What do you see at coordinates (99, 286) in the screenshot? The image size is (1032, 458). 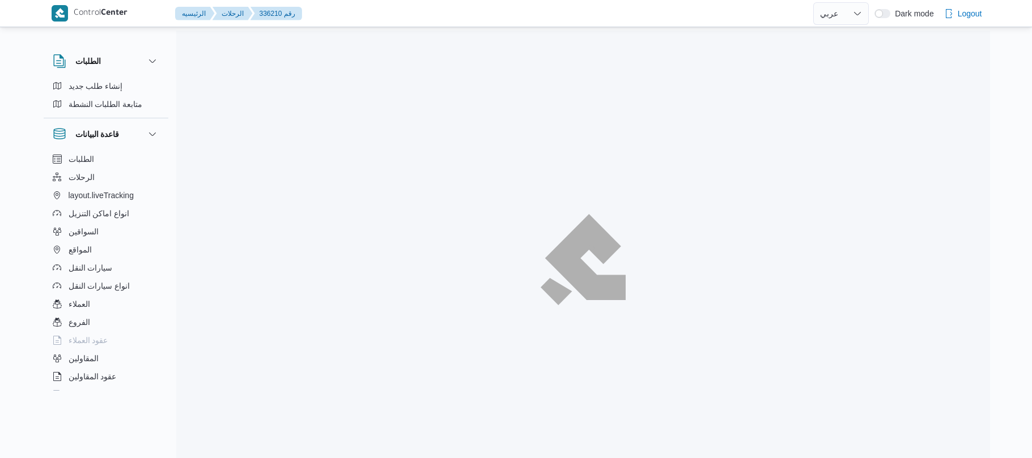 I see `span: انواع سيارات النقل` at bounding box center [99, 286].